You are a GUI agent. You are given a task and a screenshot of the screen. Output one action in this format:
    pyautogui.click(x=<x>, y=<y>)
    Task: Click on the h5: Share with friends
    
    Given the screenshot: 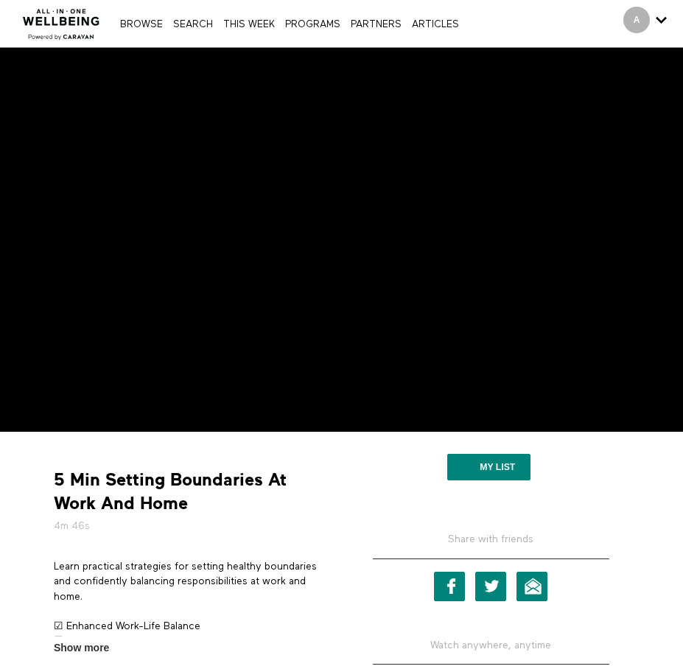 What is the action you would take?
    pyautogui.click(x=491, y=545)
    